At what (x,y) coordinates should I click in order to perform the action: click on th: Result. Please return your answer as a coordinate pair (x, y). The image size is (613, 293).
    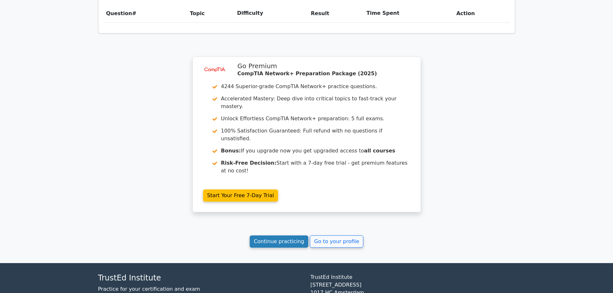
    Looking at the image, I should click on (336, 13).